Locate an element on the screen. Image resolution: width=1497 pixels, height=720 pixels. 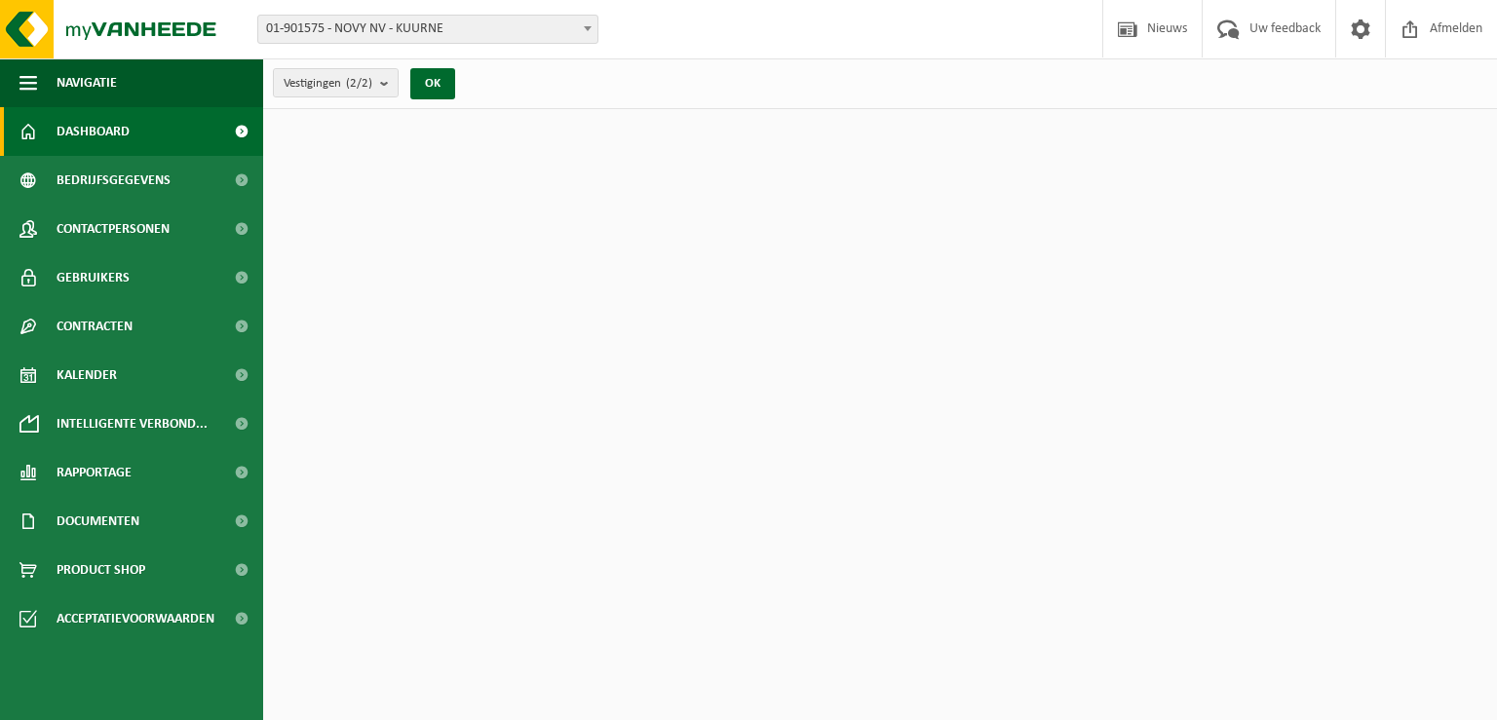
button: Vestigingen(2/2) is located at coordinates (335, 83).